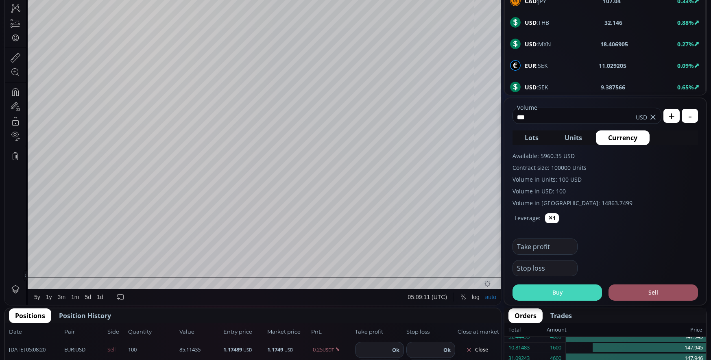 The image size is (711, 360). What do you see at coordinates (557, 293) in the screenshot?
I see `button: Buy` at bounding box center [557, 293].